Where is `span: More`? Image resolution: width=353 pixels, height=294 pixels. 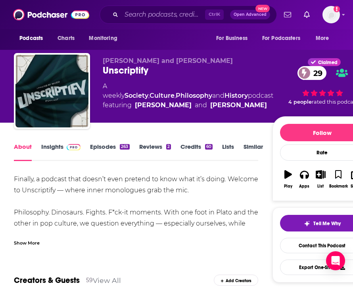 span: More is located at coordinates (322, 38).